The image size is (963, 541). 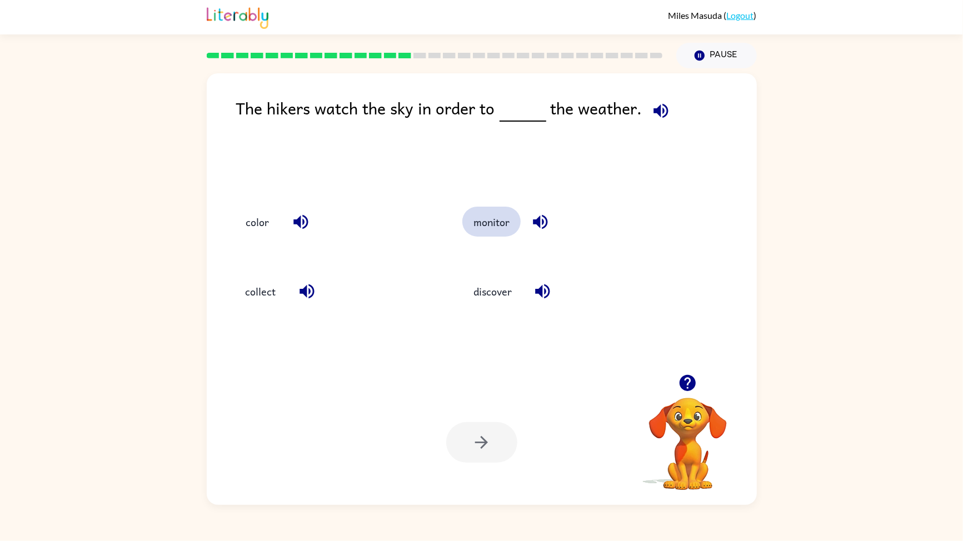 I want to click on video: Your browser must support playing .mp4 files to use Literably. Please try using another browser., so click(x=688, y=436).